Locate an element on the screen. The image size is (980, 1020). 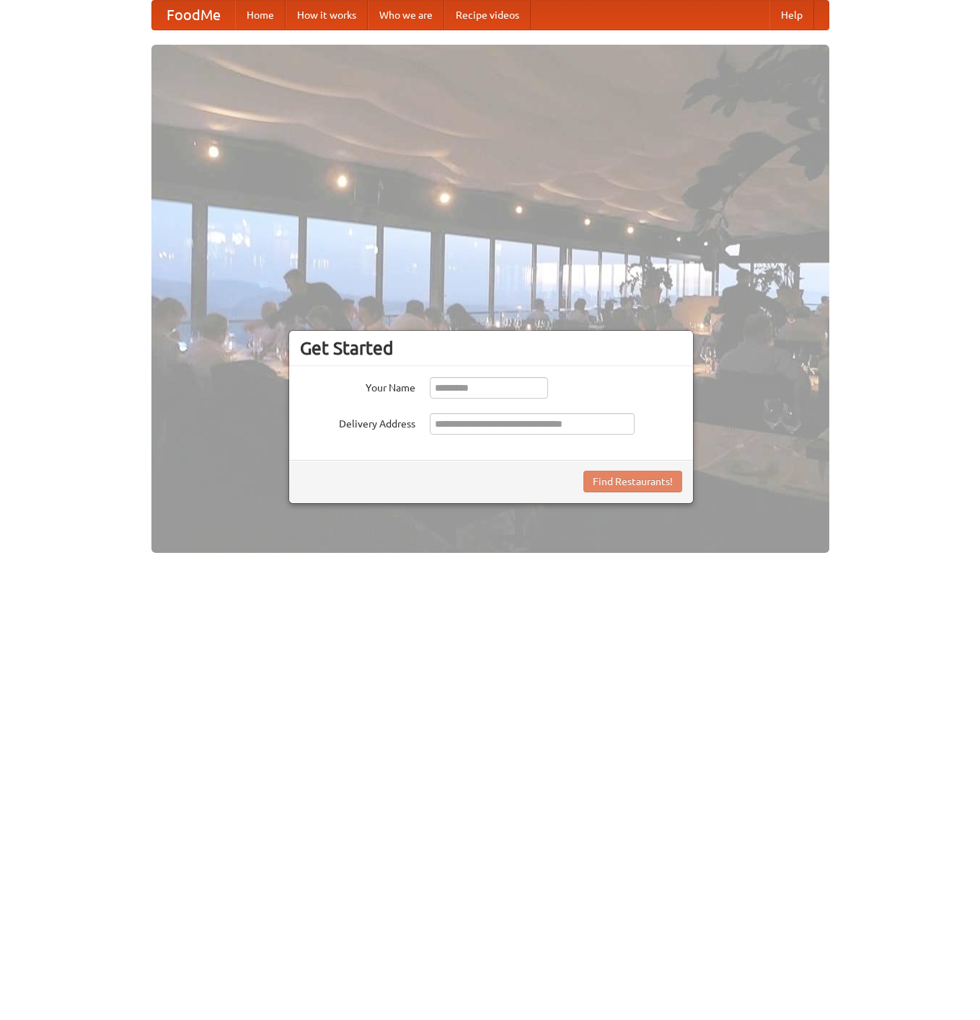
button: Find Restaurants! is located at coordinates (632, 482).